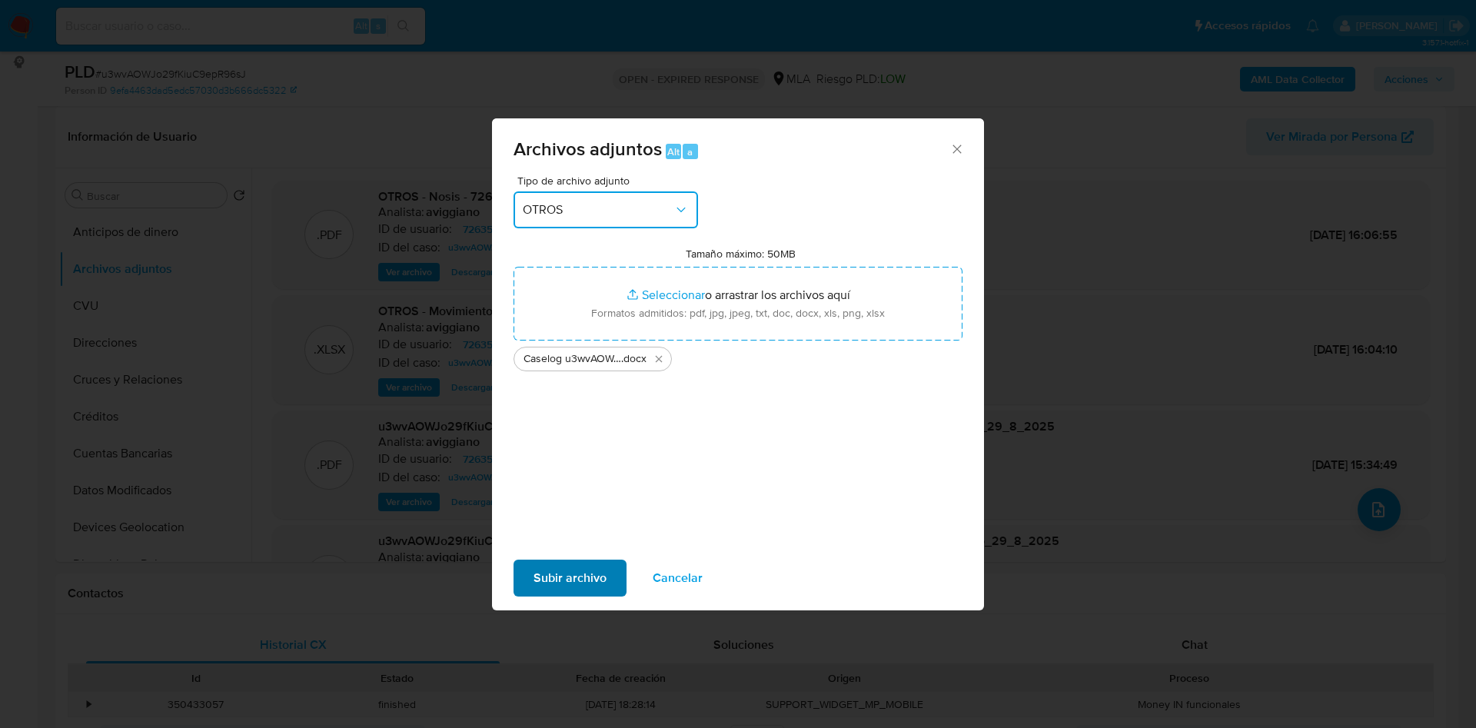 The width and height of the screenshot is (1476, 728). I want to click on span: Archivos adjuntos, so click(587, 148).